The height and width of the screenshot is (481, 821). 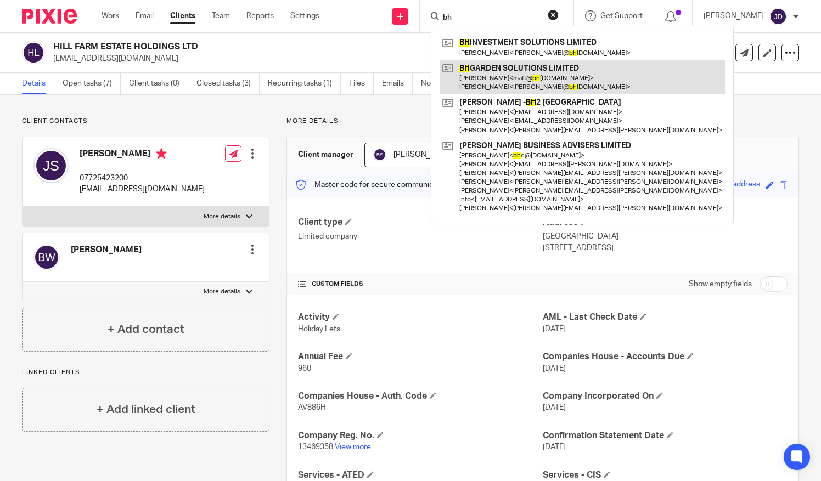 What do you see at coordinates (720, 284) in the screenshot?
I see `label: Show empty fields` at bounding box center [720, 284].